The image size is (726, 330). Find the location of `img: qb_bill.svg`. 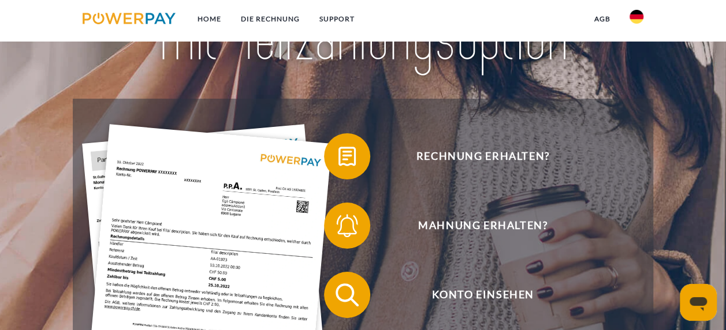

img: qb_bill.svg is located at coordinates (347, 157).